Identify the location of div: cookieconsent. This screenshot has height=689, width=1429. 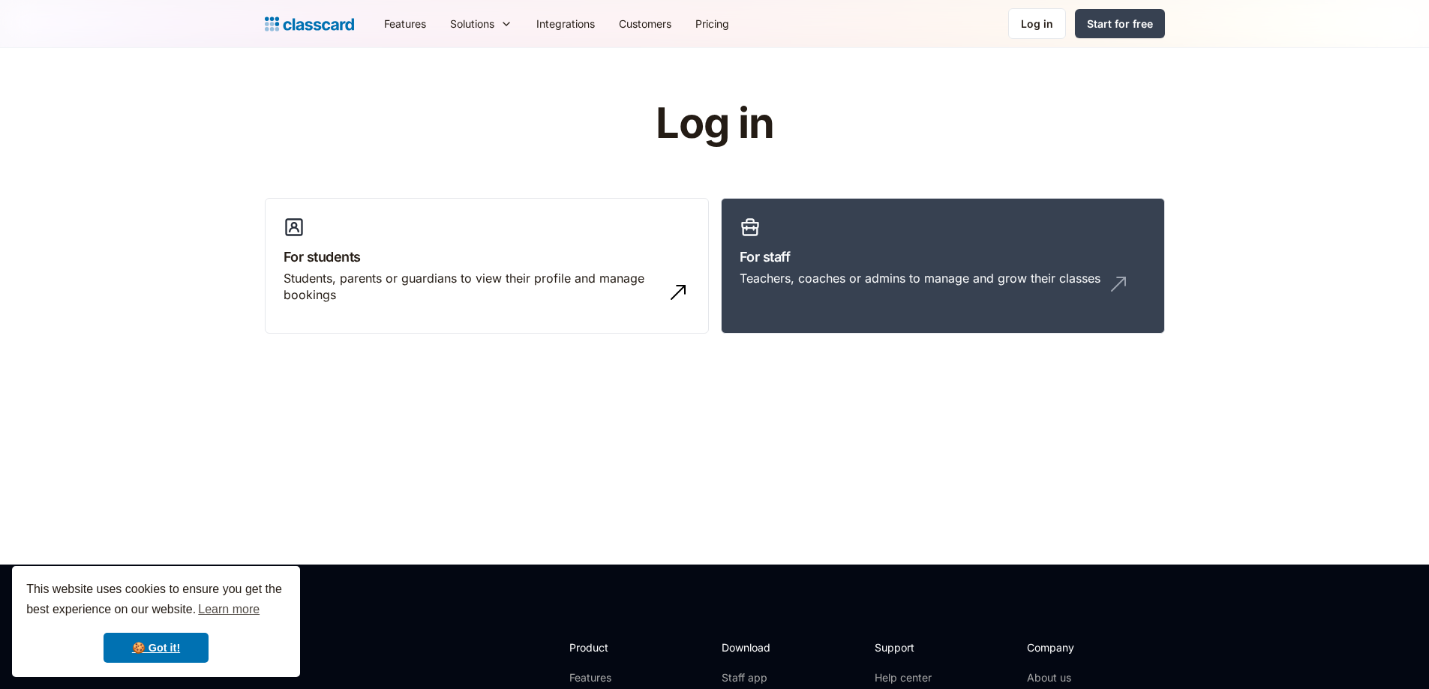
(156, 622).